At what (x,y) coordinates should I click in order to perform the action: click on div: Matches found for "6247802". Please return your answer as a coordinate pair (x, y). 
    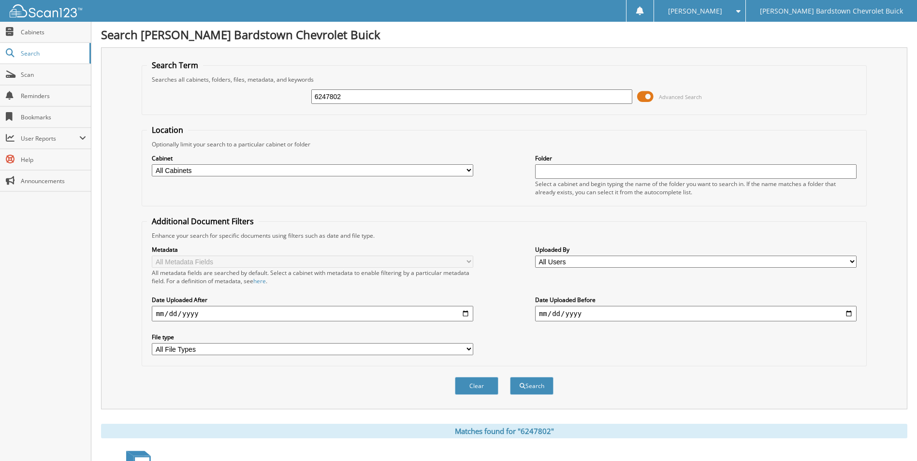
    Looking at the image, I should click on (504, 431).